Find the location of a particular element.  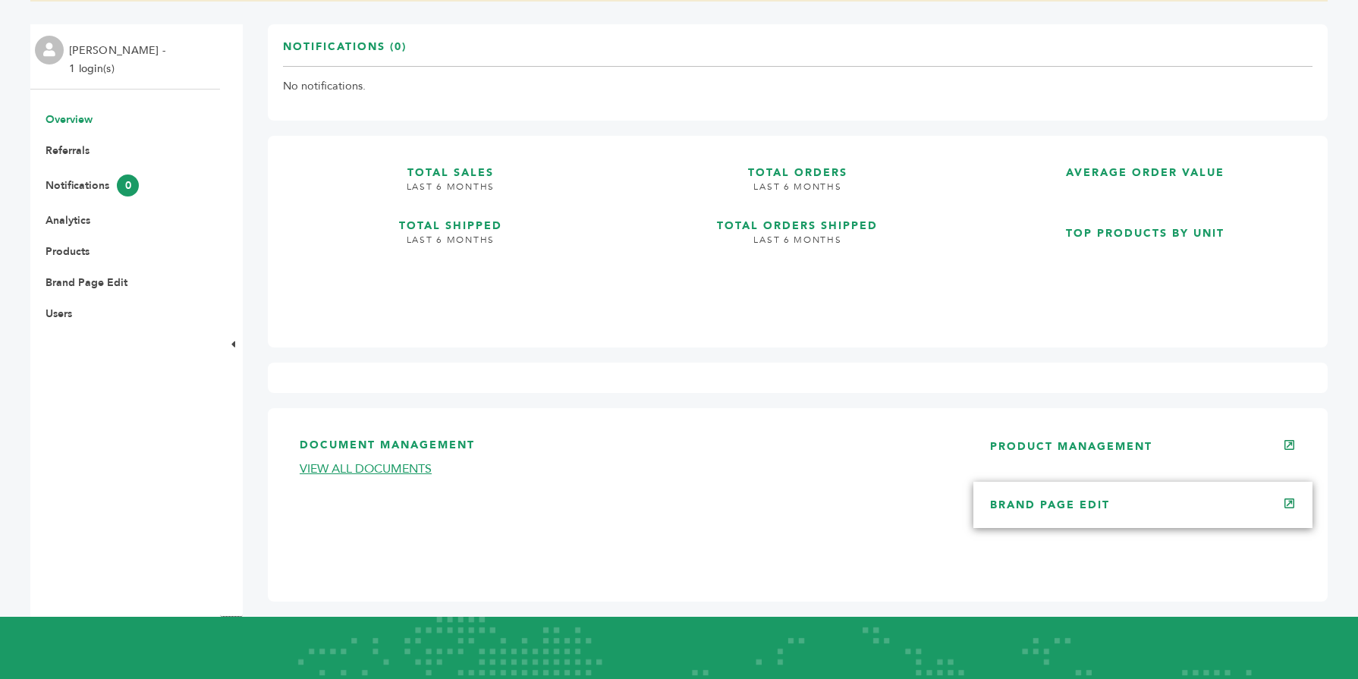

a: VIEW ALL DOCUMENTS is located at coordinates (366, 469).